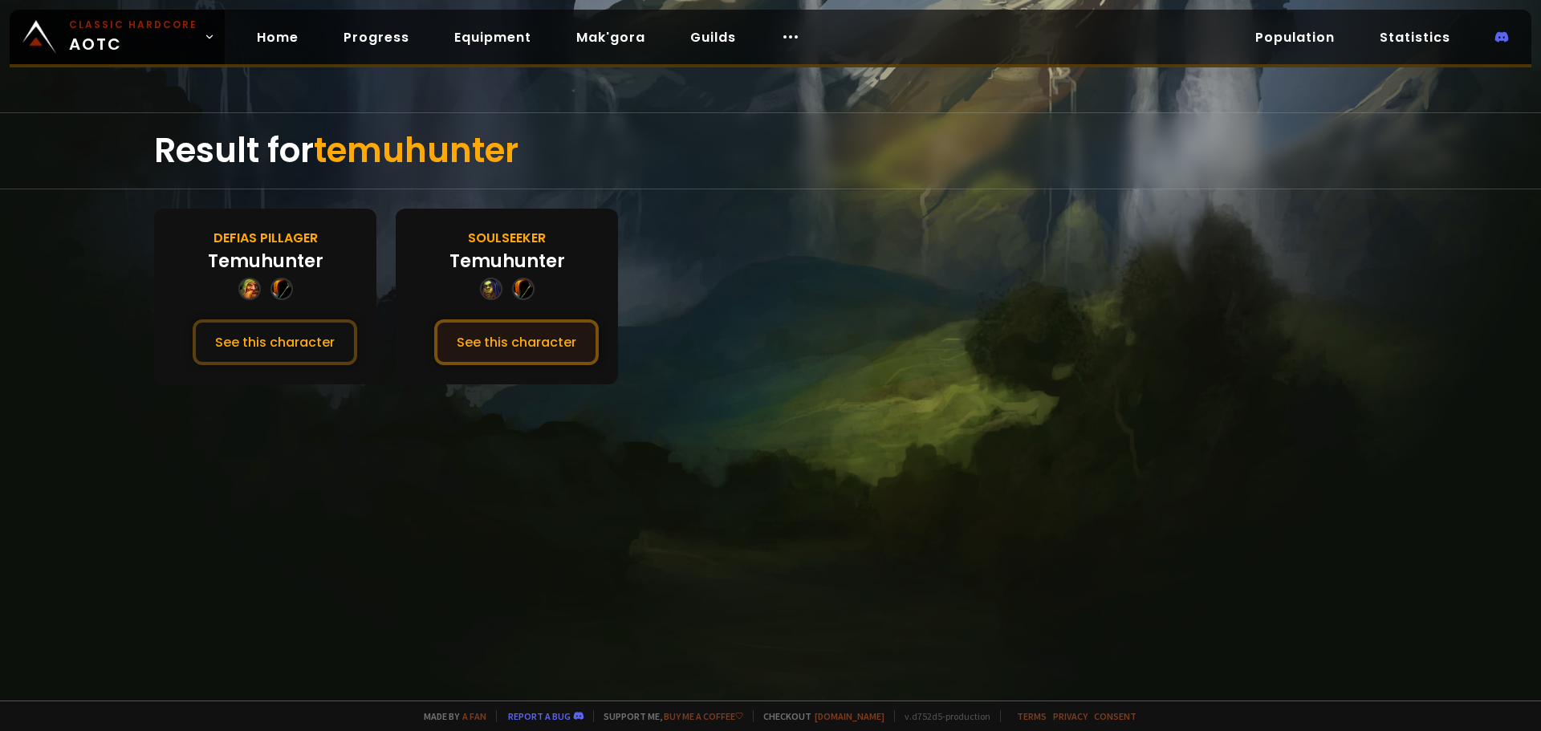 The height and width of the screenshot is (731, 1541). What do you see at coordinates (703, 716) in the screenshot?
I see `a: Buy me a coffee` at bounding box center [703, 716].